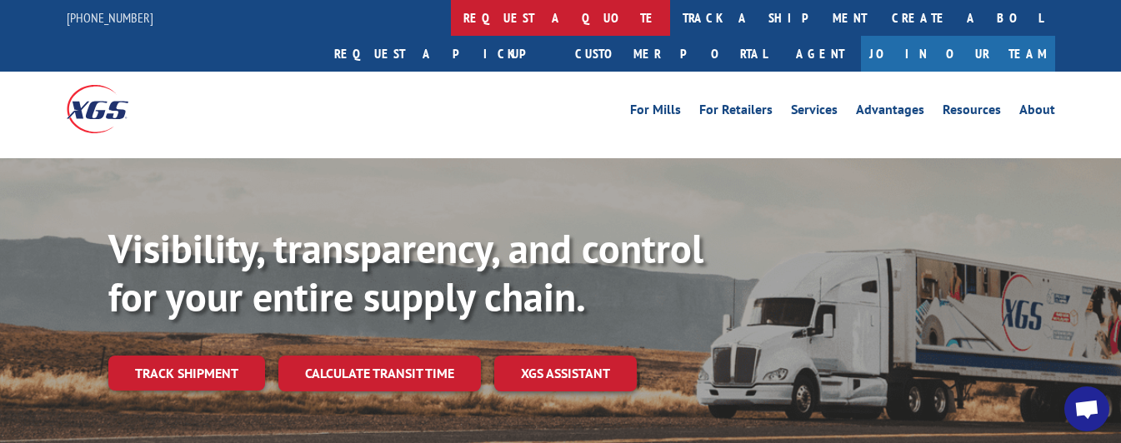 The image size is (1121, 443). Describe the element at coordinates (655, 112) in the screenshot. I see `a: For Mills` at that location.